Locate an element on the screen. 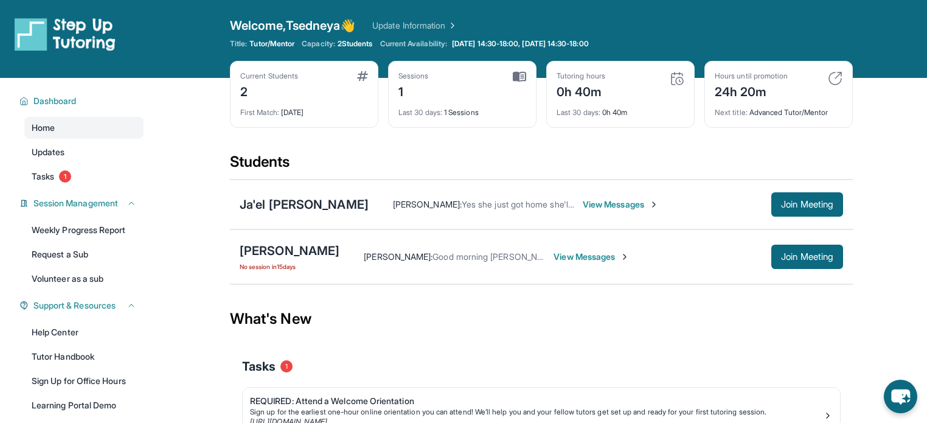  div: Tutoring hours is located at coordinates (581, 76).